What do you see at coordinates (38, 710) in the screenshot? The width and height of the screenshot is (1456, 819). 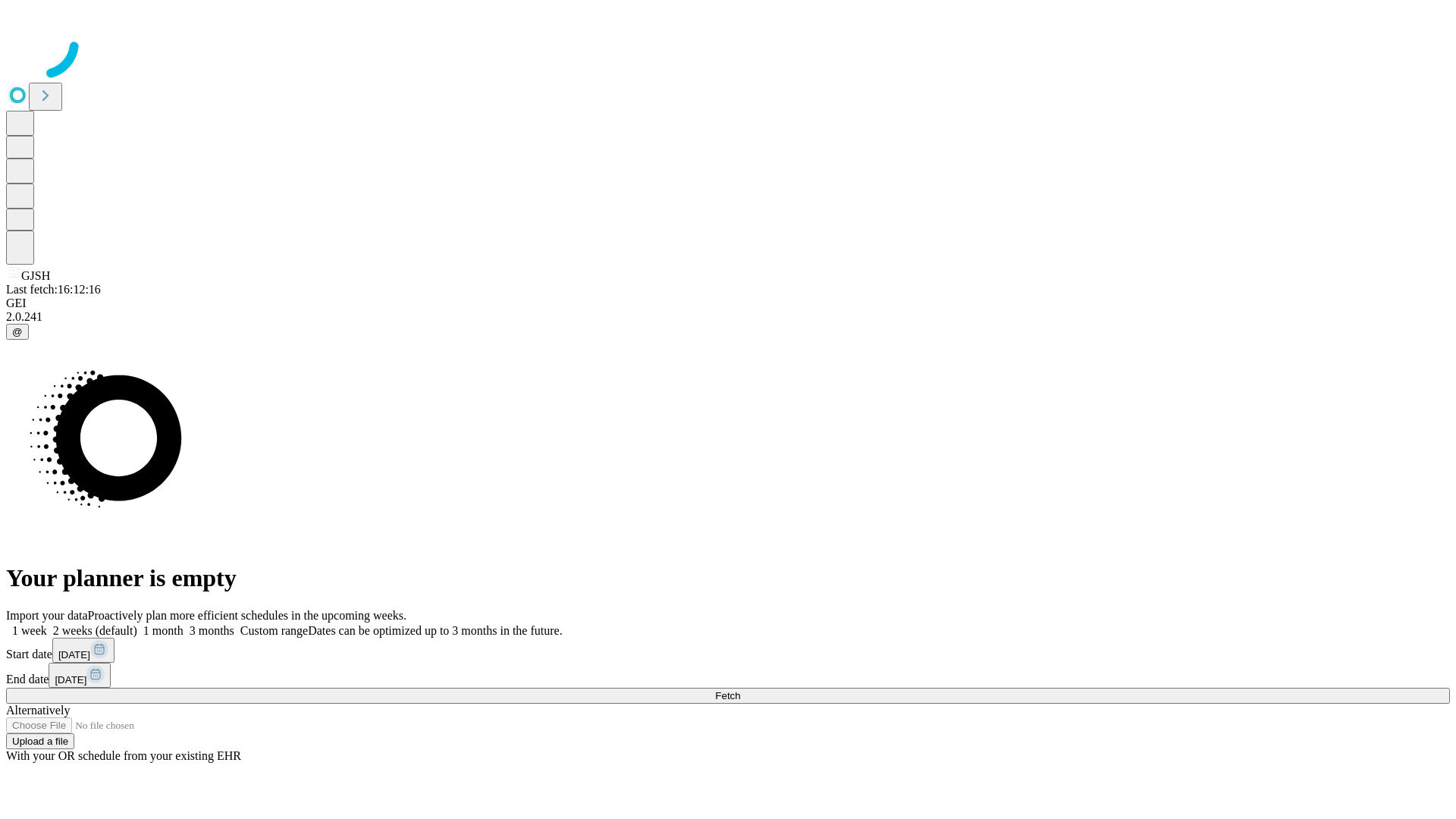 I see `span: Alternatively` at bounding box center [38, 710].